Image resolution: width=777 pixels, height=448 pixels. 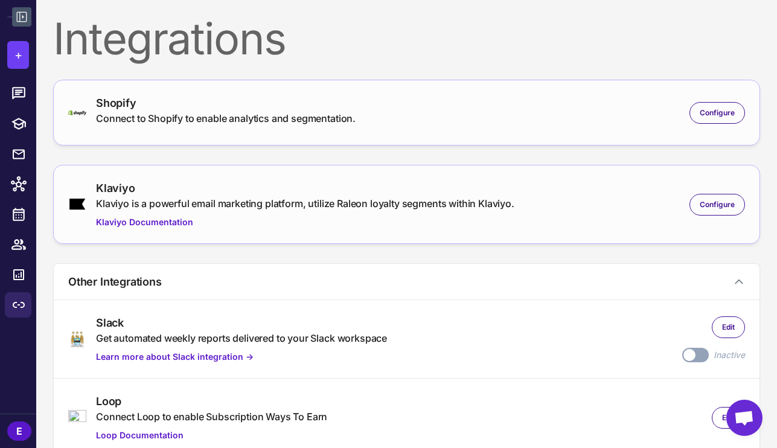 What do you see at coordinates (226, 103) in the screenshot?
I see `div: Shopify` at bounding box center [226, 103].